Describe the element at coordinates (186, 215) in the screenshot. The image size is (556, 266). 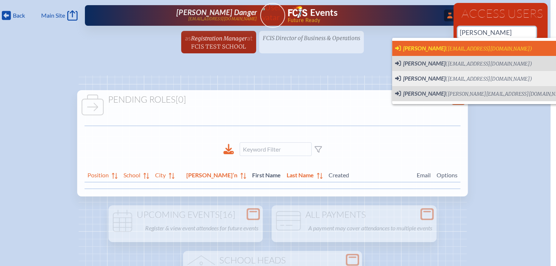
I see `h1: Upcoming Events` at that location.